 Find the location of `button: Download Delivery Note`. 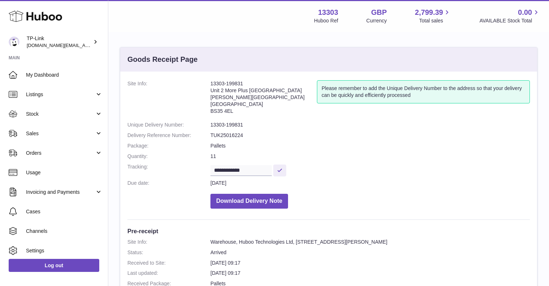

button: Download Delivery Note is located at coordinates (249, 201).